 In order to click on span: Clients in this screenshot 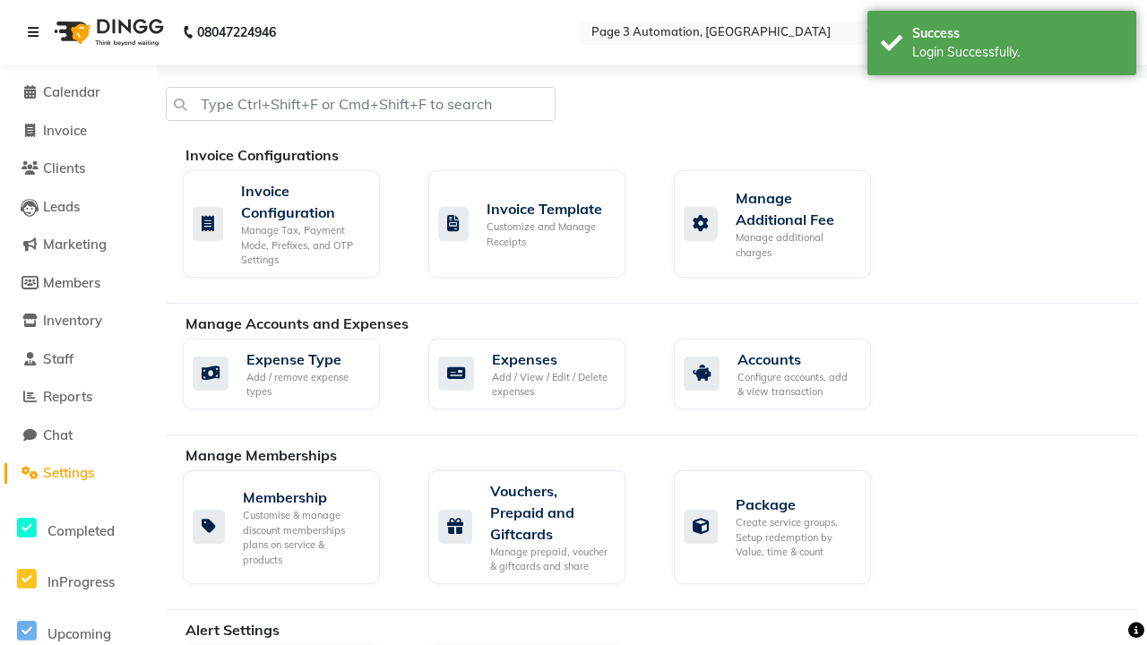, I will do `click(64, 168)`.